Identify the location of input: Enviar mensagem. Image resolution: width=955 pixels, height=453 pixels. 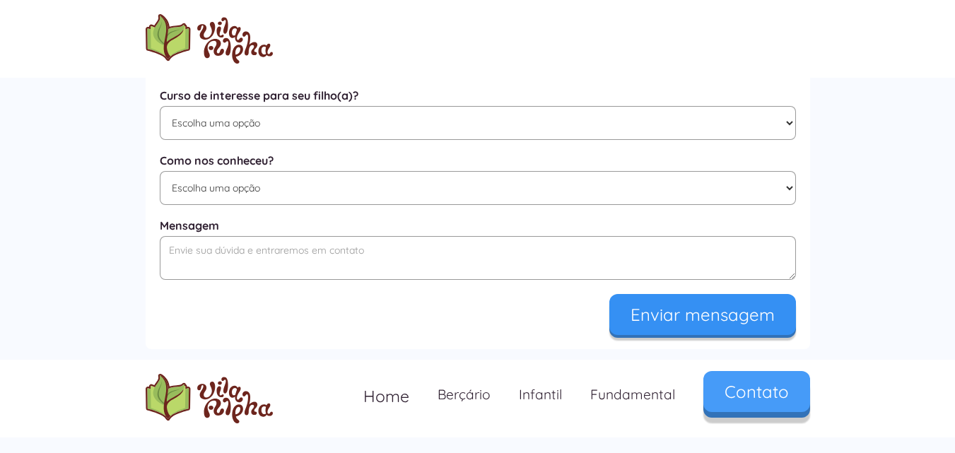
(703, 315).